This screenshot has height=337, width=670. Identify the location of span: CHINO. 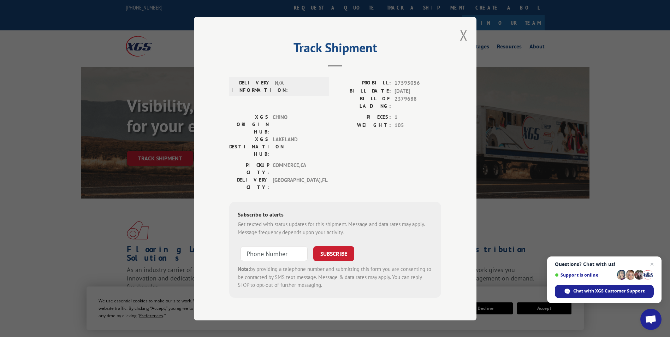
(296, 124).